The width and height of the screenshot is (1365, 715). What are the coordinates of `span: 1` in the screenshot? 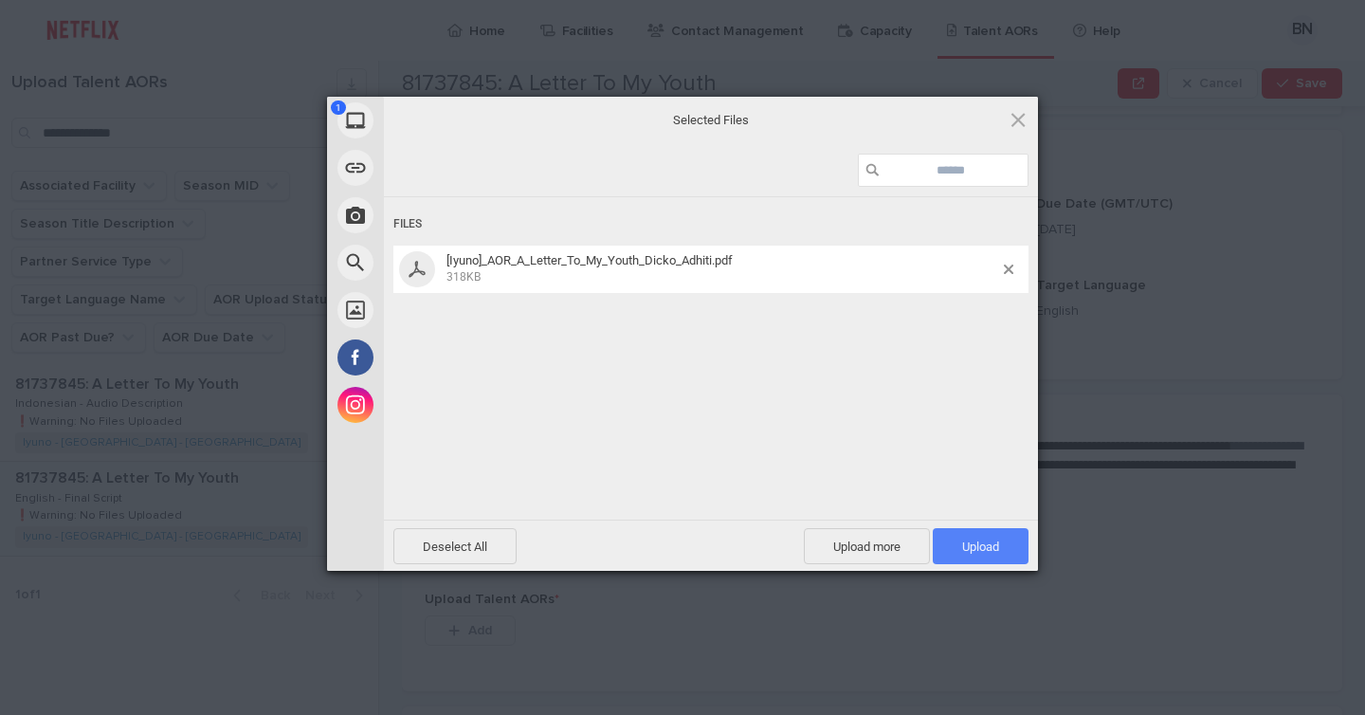 It's located at (338, 107).